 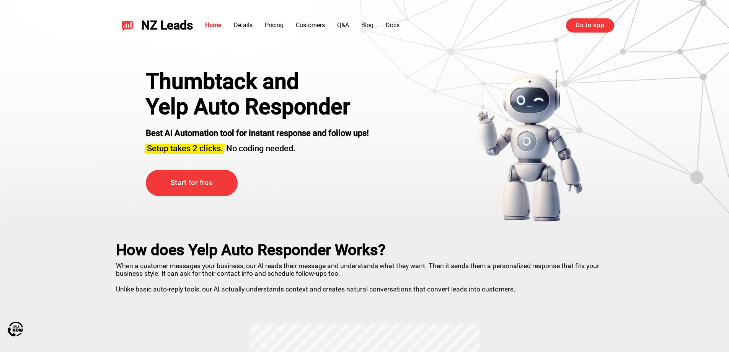 I want to click on a: Q&A, so click(x=343, y=25).